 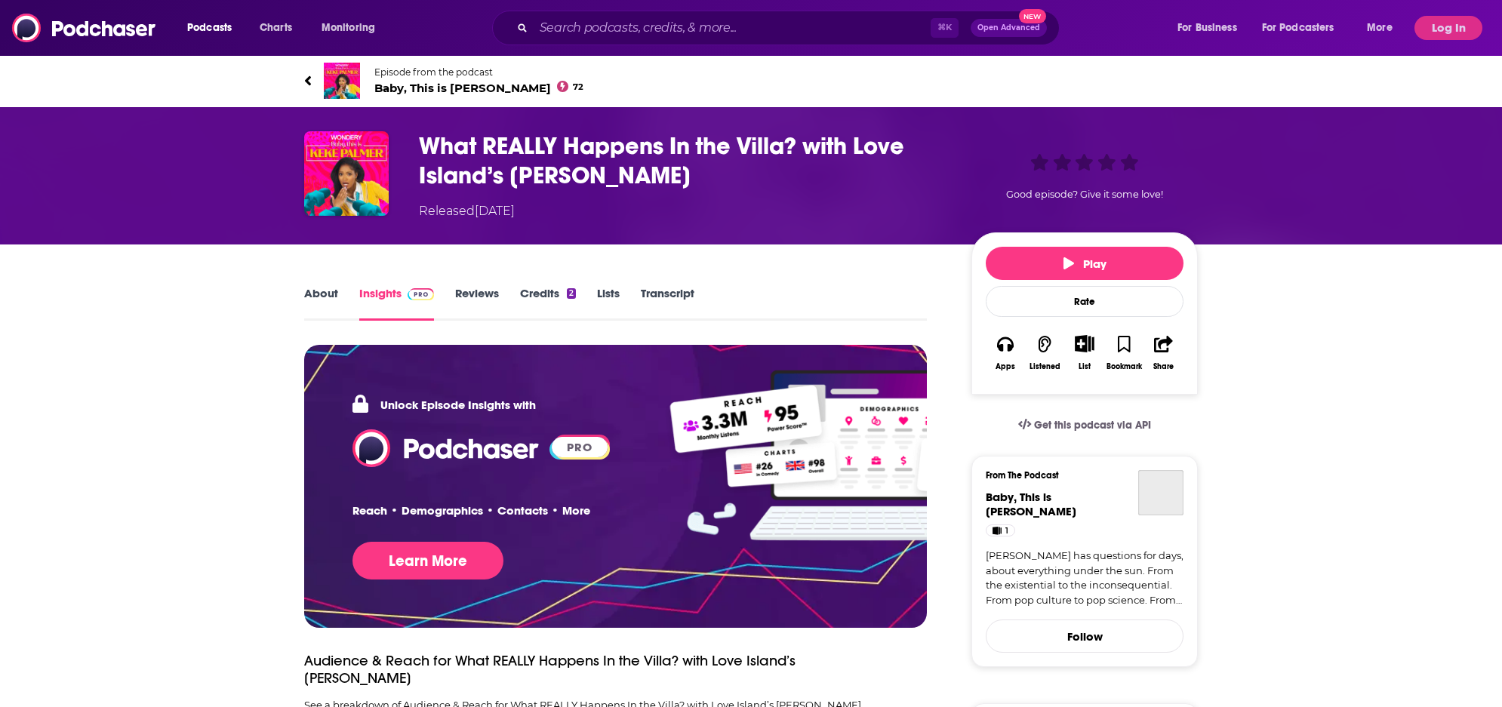 What do you see at coordinates (396, 303) in the screenshot?
I see `a: InsightsPodchaser Pro` at bounding box center [396, 303].